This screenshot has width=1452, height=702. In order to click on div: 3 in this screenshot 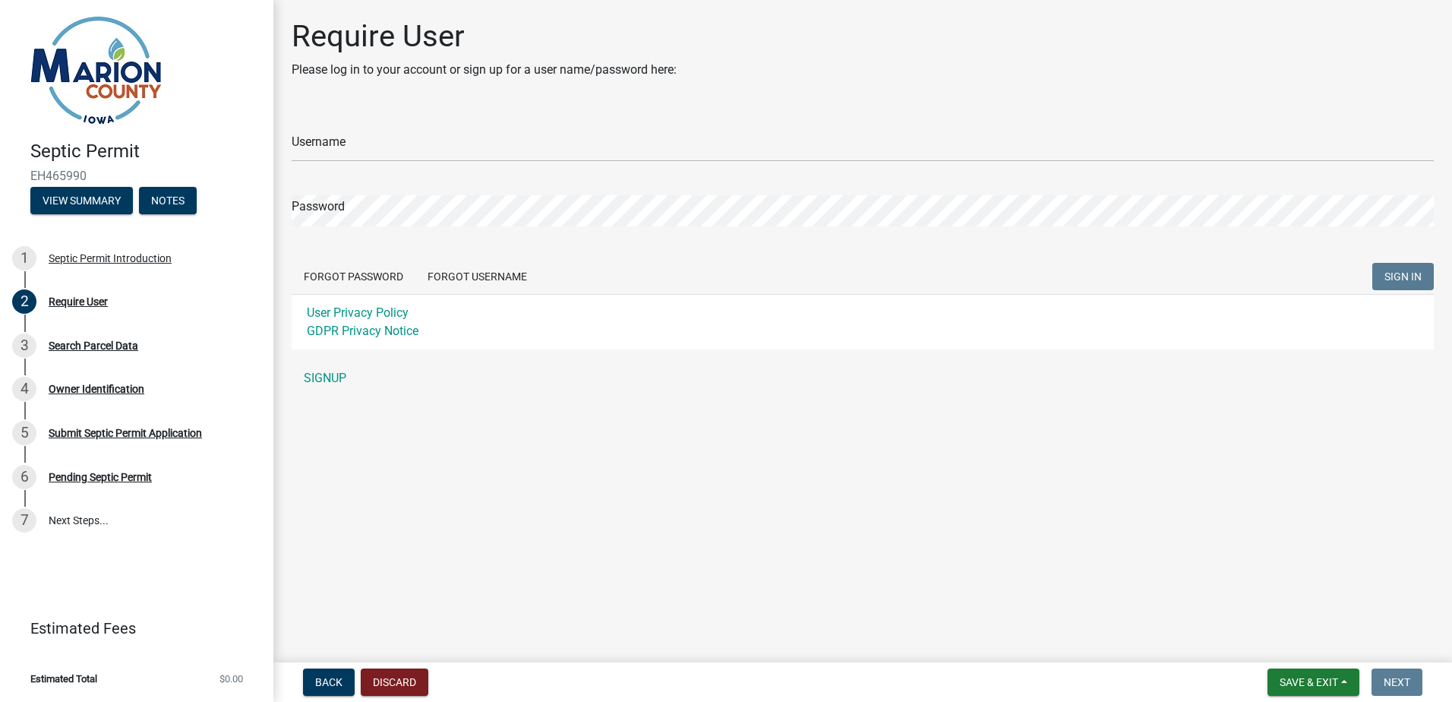, I will do `click(24, 346)`.